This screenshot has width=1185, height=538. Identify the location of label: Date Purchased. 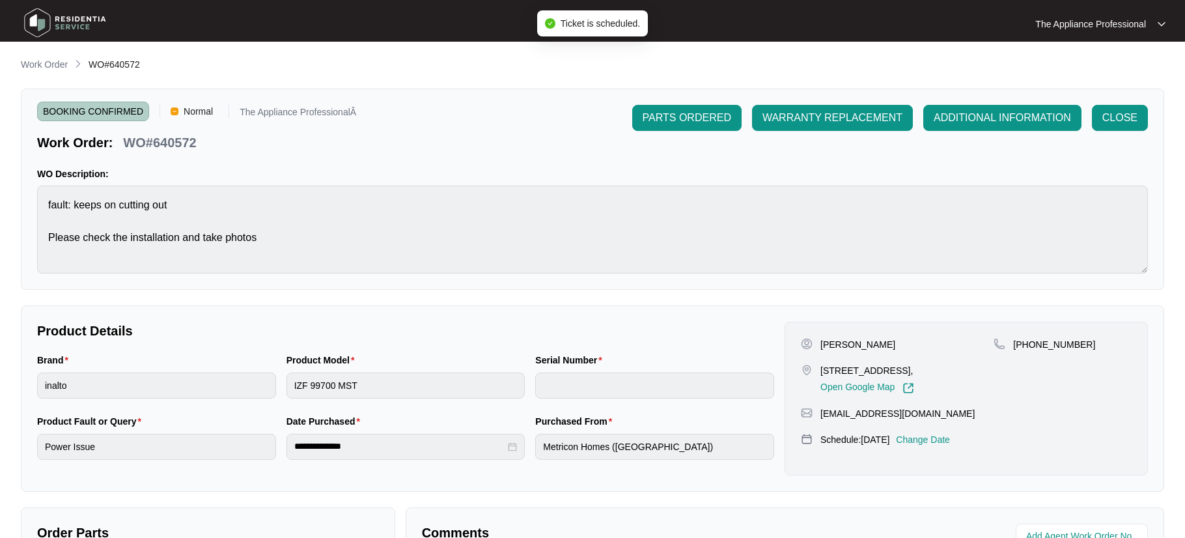
(326, 421).